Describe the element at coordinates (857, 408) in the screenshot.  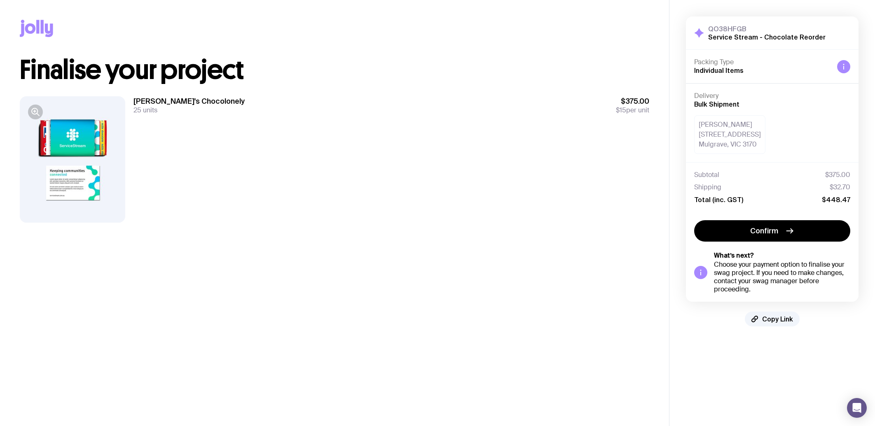
I see `div: Open Intercom Messenger` at that location.